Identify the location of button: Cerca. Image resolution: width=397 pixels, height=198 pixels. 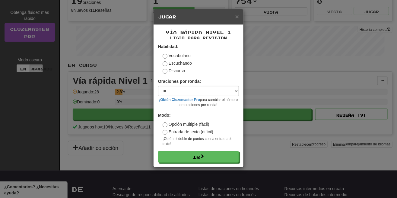
(237, 16).